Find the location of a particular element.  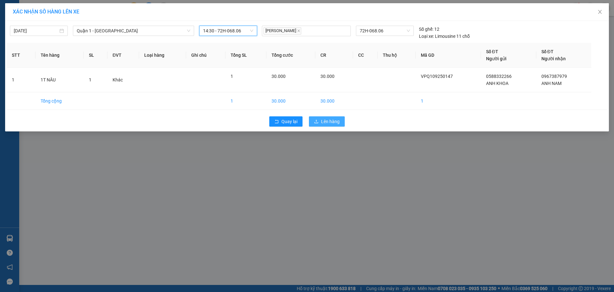

span: Nhận: is located at coordinates (83, 9).